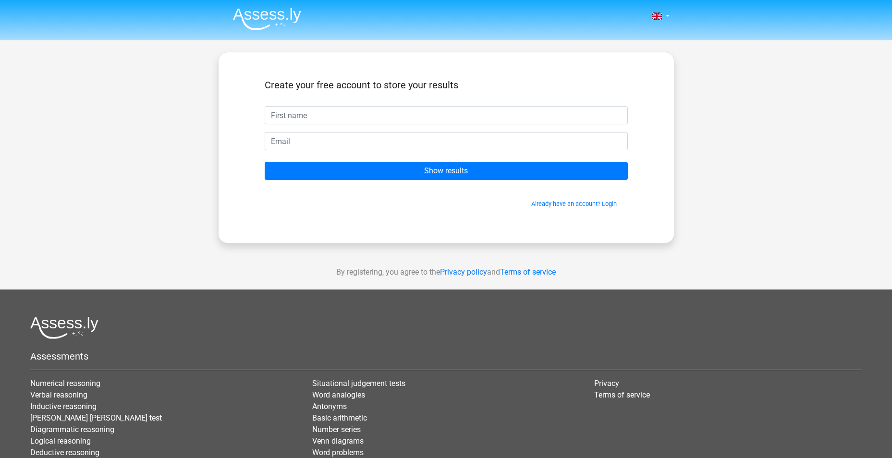 This screenshot has height=458, width=892. I want to click on a: Diagrammatic reasoning, so click(72, 430).